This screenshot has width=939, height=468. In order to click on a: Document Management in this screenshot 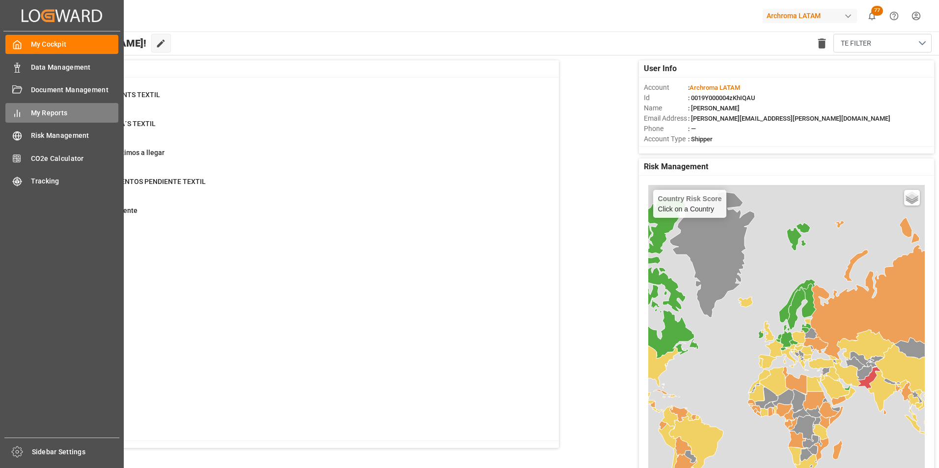, I will do `click(62, 90)`.